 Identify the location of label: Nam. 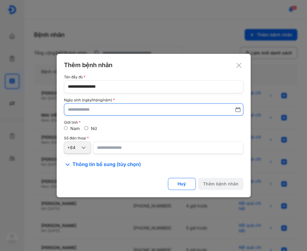
(74, 128).